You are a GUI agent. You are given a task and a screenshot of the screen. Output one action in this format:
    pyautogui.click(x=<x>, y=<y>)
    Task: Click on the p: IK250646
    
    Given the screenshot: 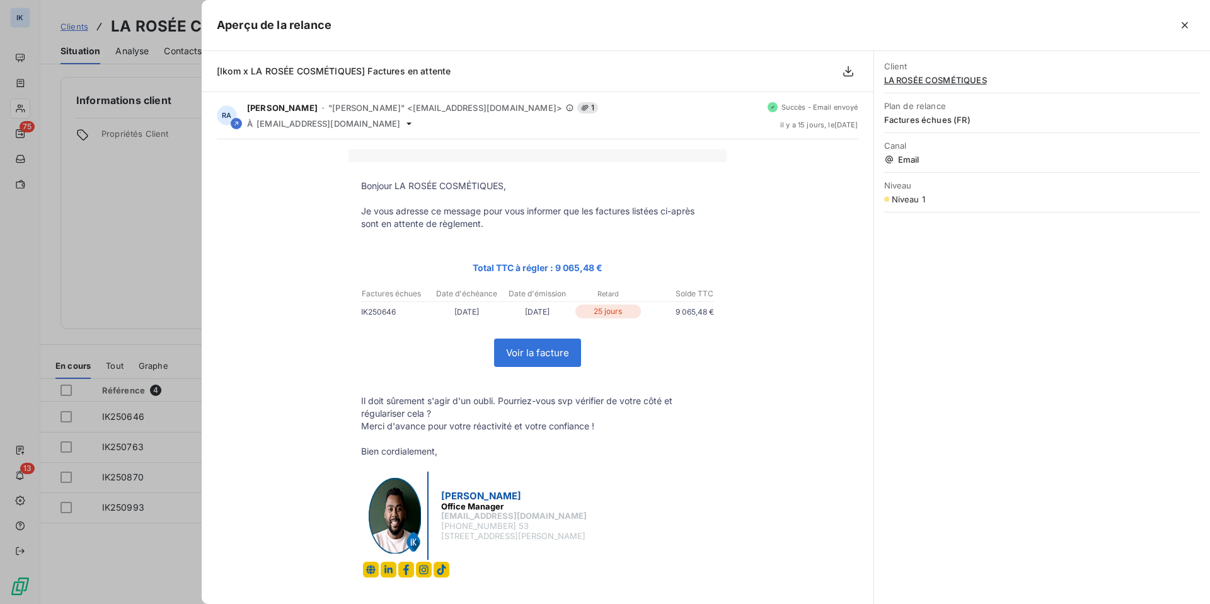 What is the action you would take?
    pyautogui.click(x=396, y=311)
    